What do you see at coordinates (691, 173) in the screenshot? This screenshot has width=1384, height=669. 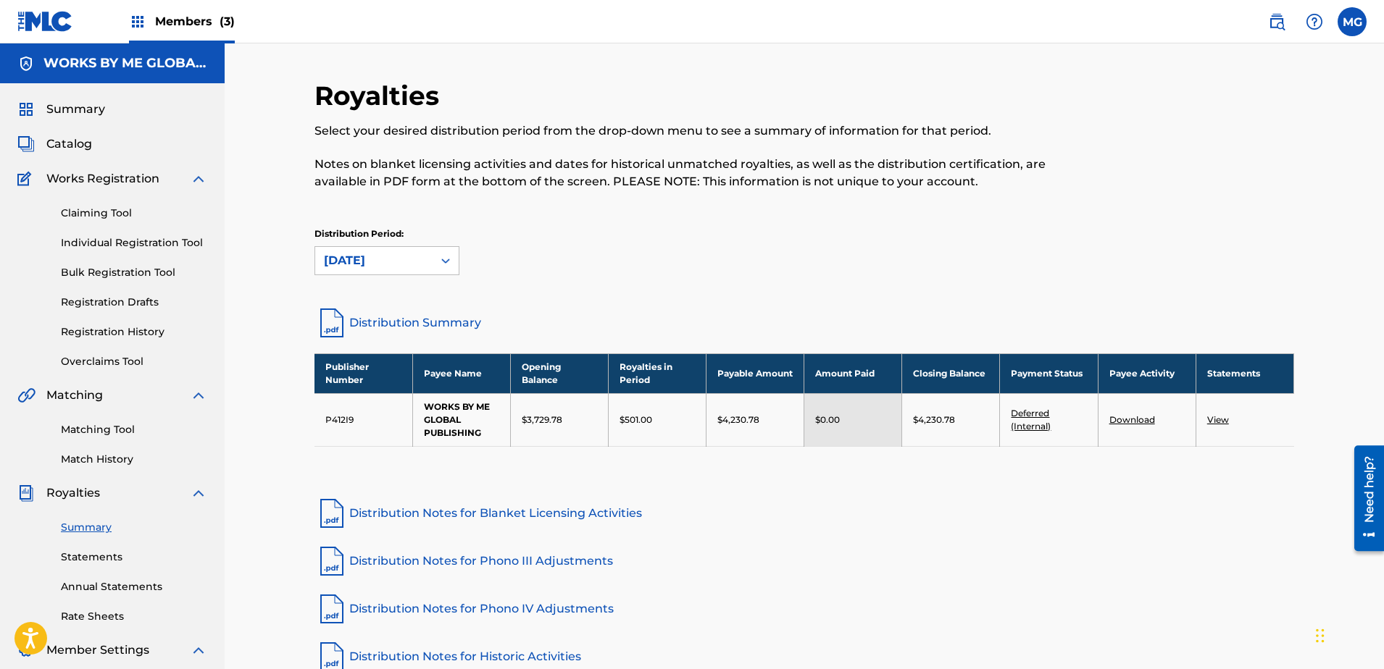 I see `p: Notes on blanket licensing activities and dates for historical unmatched royalties, as well as th...` at bounding box center [691, 173].